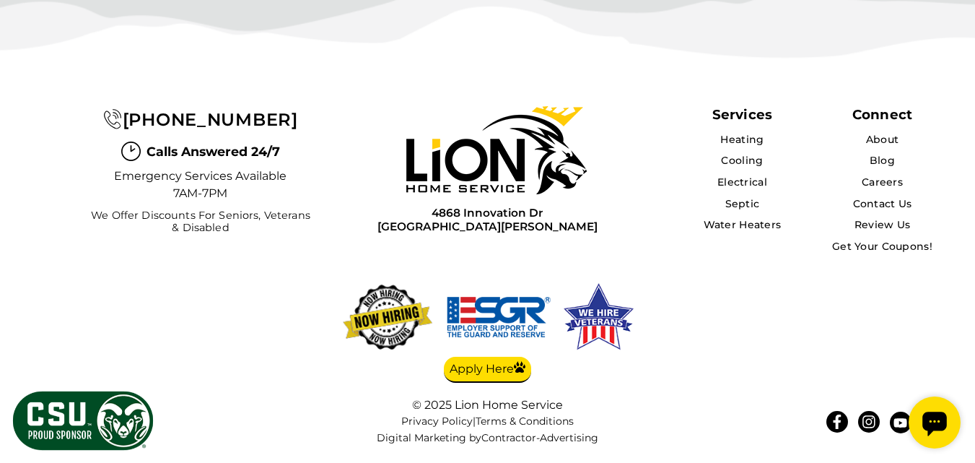 The width and height of the screenshot is (975, 463). I want to click on span: Emergency Services Available 7AM-7PM, so click(201, 185).